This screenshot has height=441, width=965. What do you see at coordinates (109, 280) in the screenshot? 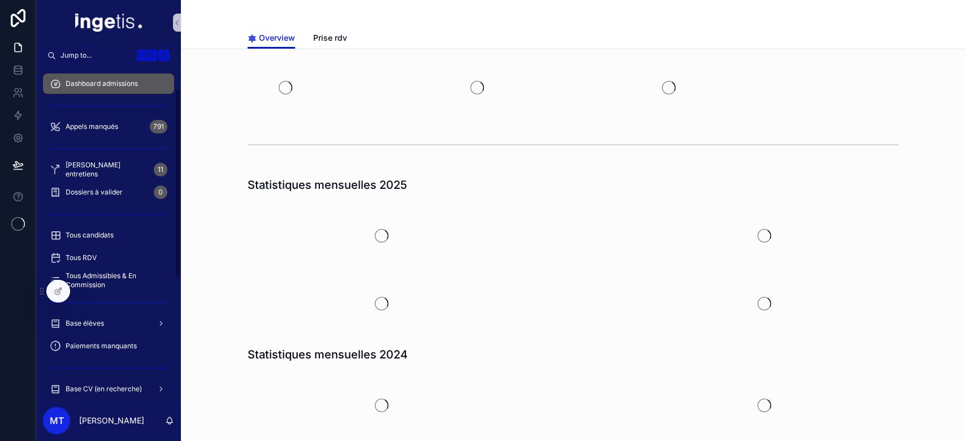
I see `a: Tous Admissibles & En Commission` at bounding box center [109, 280].